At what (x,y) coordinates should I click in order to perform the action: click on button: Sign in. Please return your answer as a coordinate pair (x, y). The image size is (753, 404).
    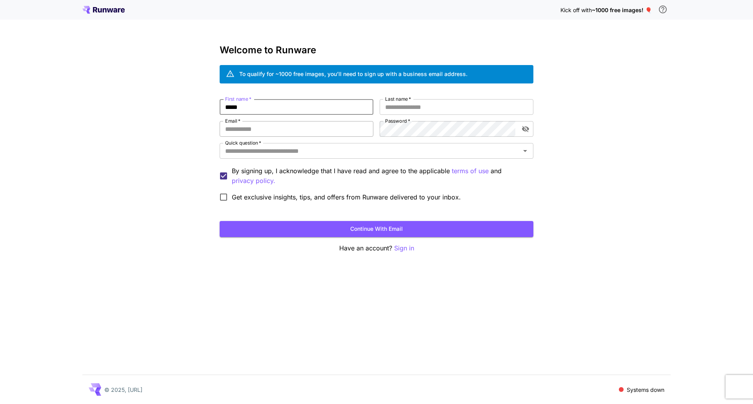
    Looking at the image, I should click on (404, 248).